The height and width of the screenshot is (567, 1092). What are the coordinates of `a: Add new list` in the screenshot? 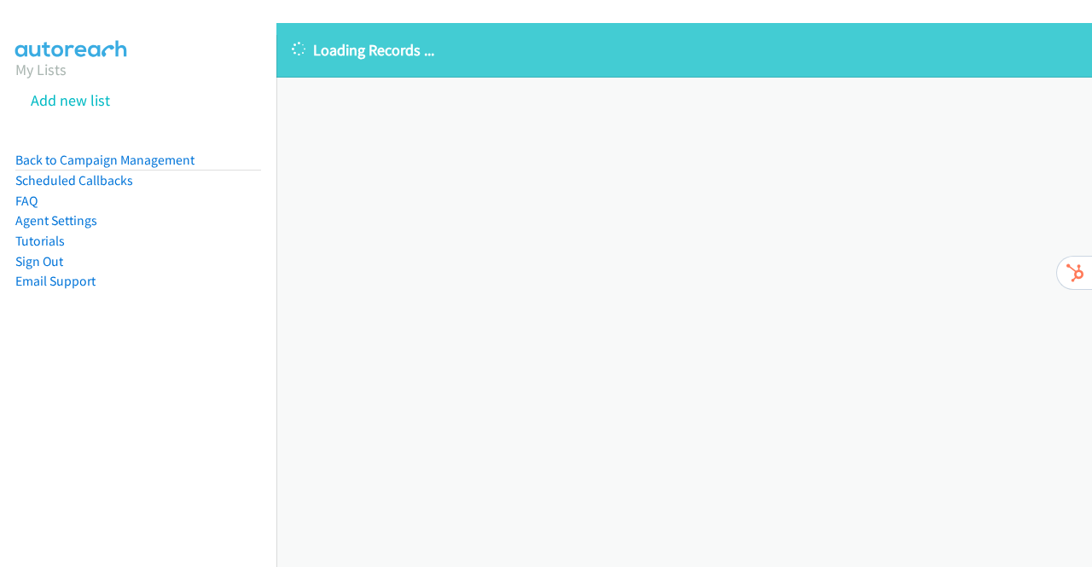 It's located at (70, 100).